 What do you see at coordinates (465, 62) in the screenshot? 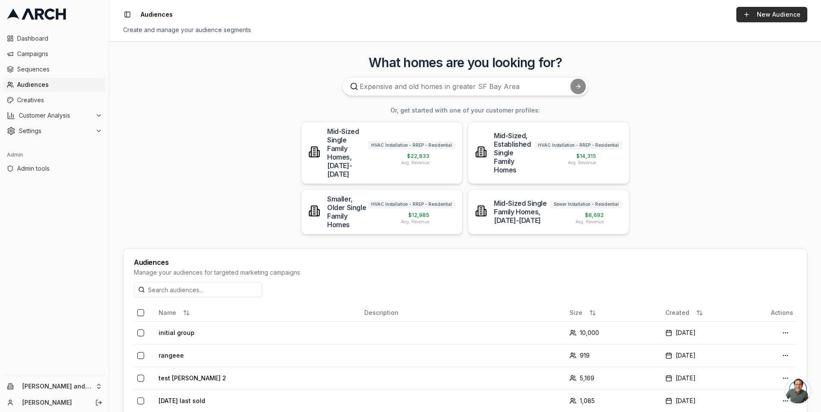
I see `h3: What homes are you looking for?` at bounding box center [465, 62].